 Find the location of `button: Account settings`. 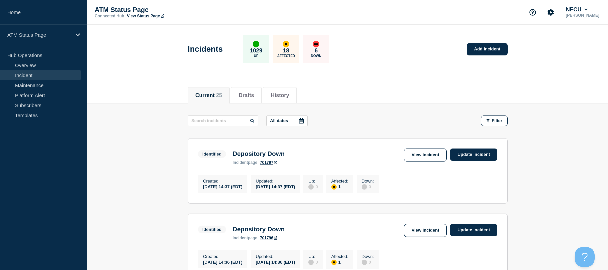

button: Account settings is located at coordinates (550, 12).